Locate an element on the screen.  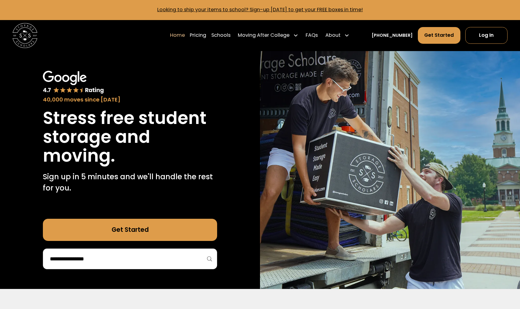
p: Sign up in 5 minutes and we'll handle the rest for you. is located at coordinates (130, 183).